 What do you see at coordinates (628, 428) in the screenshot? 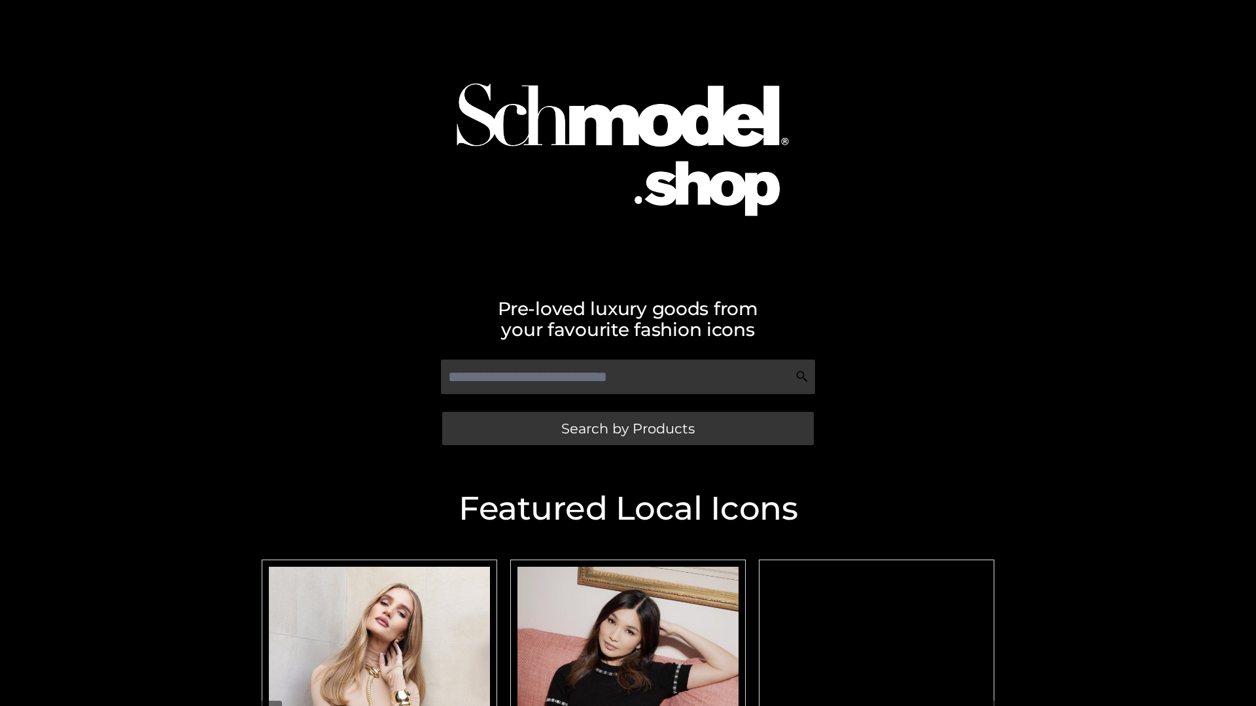
I see `a: Search by Products` at bounding box center [628, 428].